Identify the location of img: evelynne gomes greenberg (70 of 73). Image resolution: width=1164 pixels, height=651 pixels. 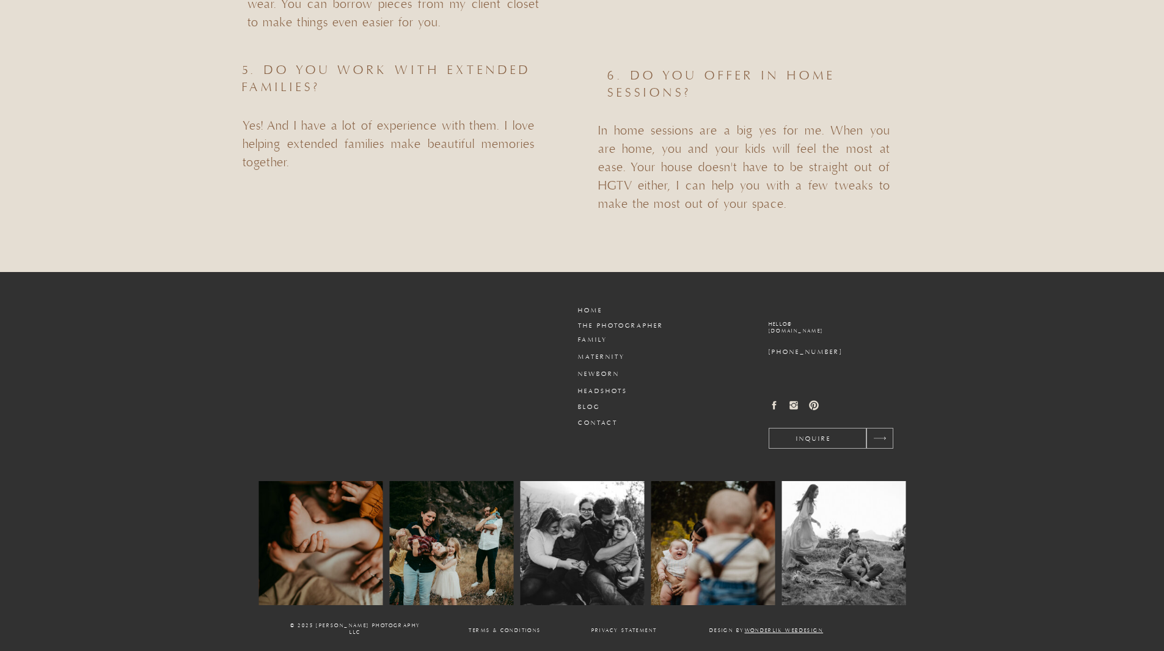
(712, 543).